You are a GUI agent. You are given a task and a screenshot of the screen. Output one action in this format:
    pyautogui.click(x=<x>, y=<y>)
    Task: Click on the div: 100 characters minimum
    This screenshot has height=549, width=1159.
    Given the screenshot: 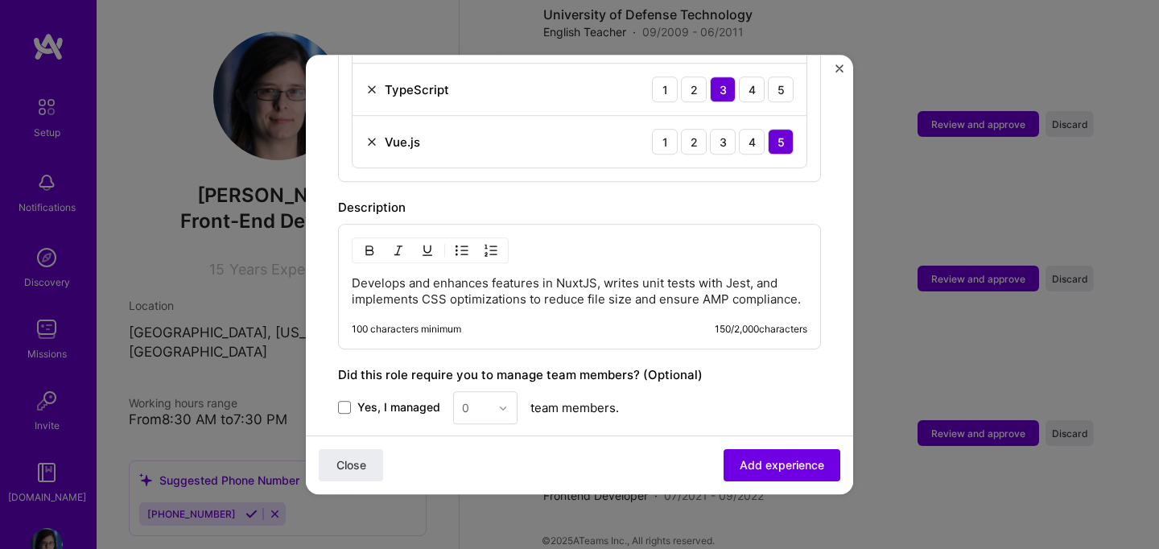 What is the action you would take?
    pyautogui.click(x=406, y=329)
    